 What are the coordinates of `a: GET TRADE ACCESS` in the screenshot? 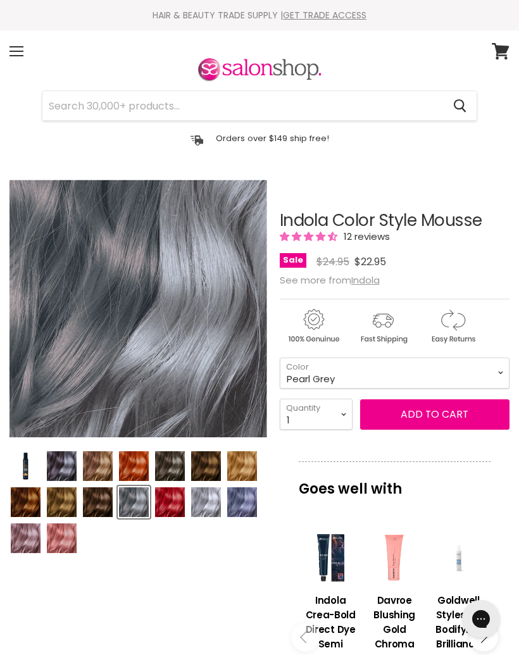 It's located at (325, 15).